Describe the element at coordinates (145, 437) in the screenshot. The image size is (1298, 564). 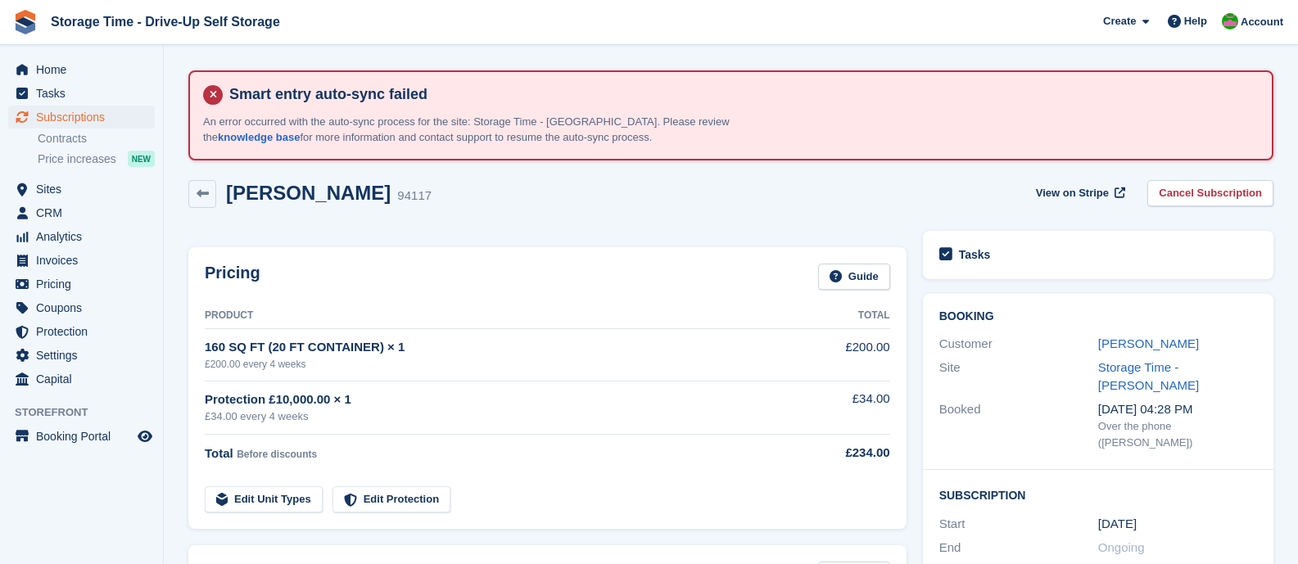
I see `a: Preview store` at that location.